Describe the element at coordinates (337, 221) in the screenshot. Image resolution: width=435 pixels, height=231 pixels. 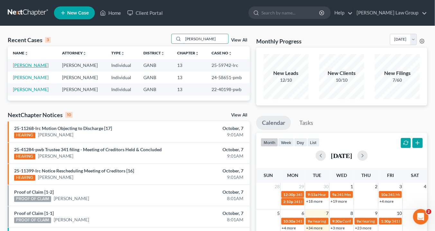
I see `span: 9:30a` at that location.